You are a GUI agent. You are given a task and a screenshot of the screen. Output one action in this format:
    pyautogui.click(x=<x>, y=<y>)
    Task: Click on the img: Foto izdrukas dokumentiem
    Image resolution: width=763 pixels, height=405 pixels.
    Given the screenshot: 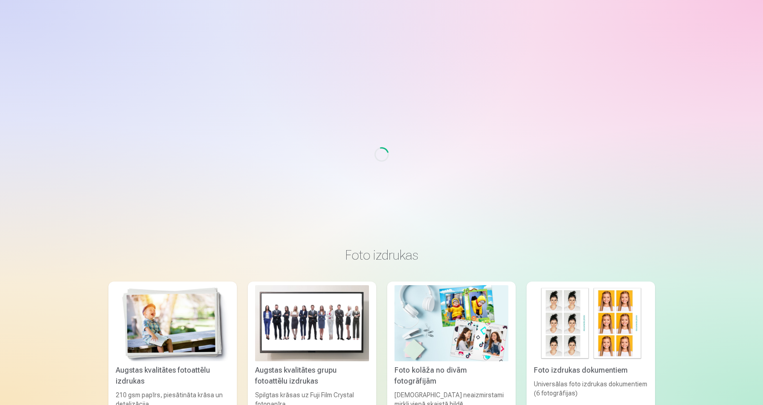 What is the action you would take?
    pyautogui.click(x=591, y=323)
    